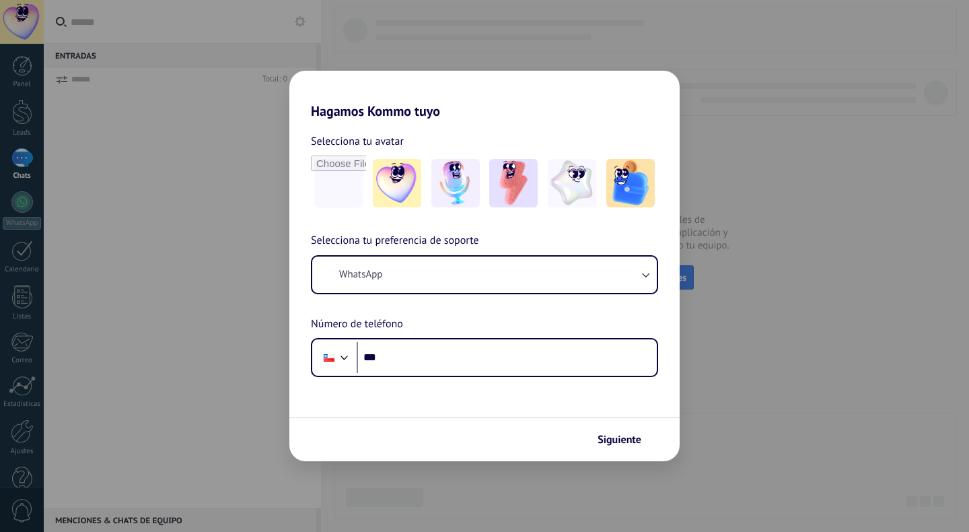  I want to click on div: Chile: + 56, so click(329, 357).